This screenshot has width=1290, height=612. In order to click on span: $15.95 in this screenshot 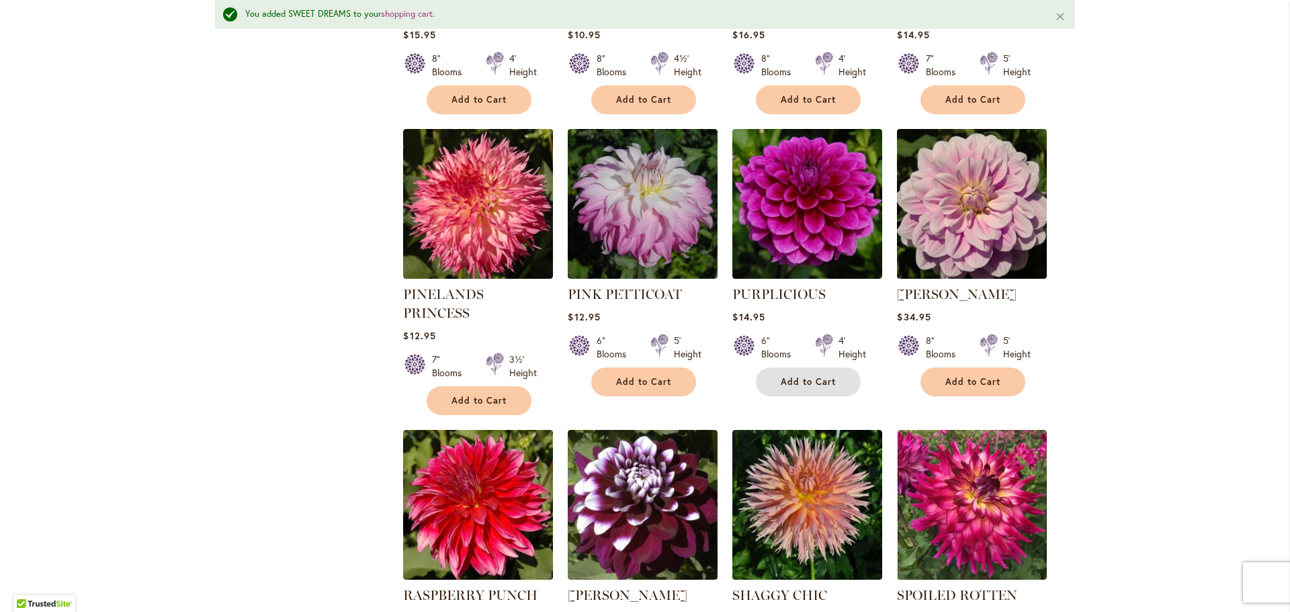, I will do `click(419, 34)`.